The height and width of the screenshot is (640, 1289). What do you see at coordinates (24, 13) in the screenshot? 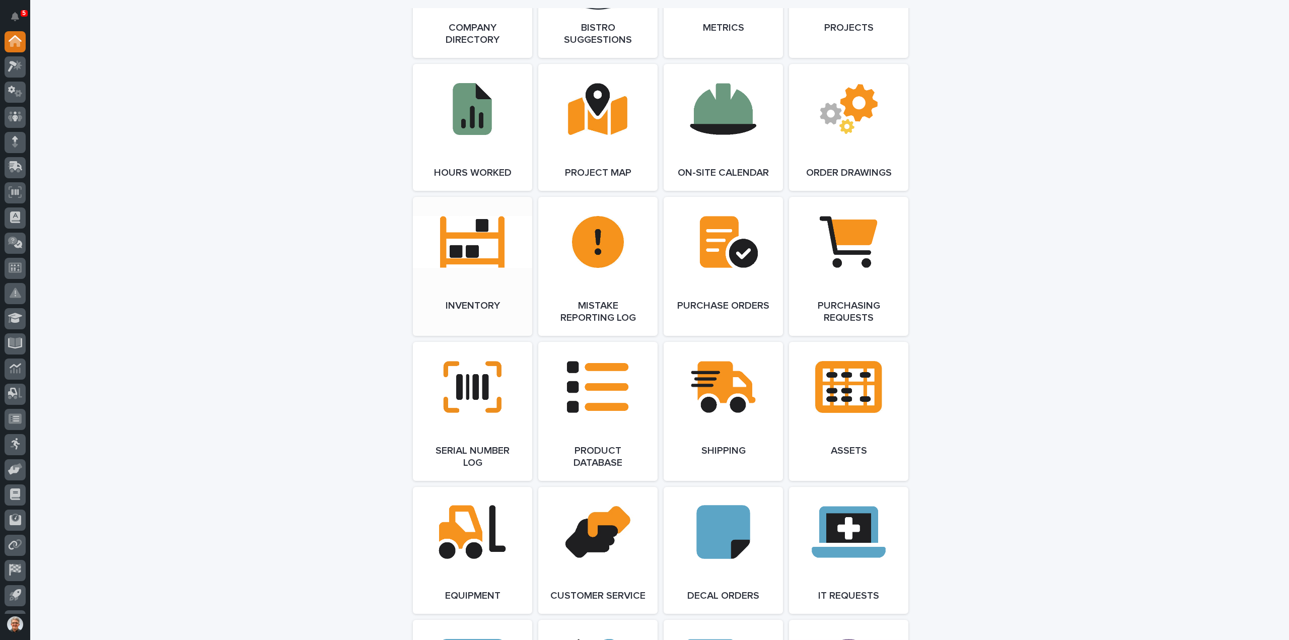
I see `p: 5` at bounding box center [24, 13].